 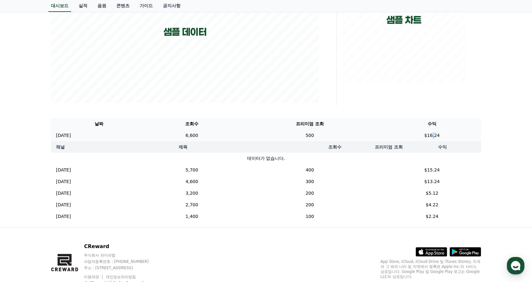 What do you see at coordinates (432, 205) in the screenshot?
I see `td: $4.22` at bounding box center [432, 205].